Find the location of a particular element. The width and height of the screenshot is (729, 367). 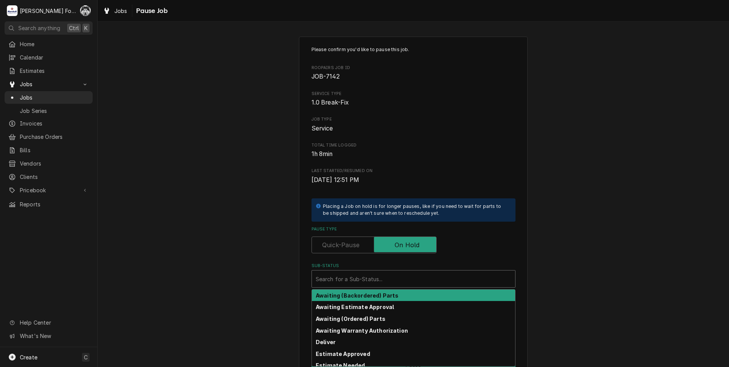

span: Reports is located at coordinates (54, 204).